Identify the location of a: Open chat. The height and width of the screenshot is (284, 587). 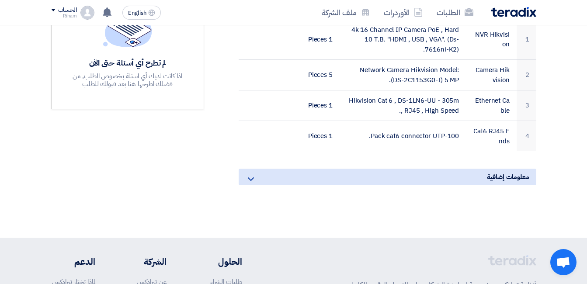
(563, 262).